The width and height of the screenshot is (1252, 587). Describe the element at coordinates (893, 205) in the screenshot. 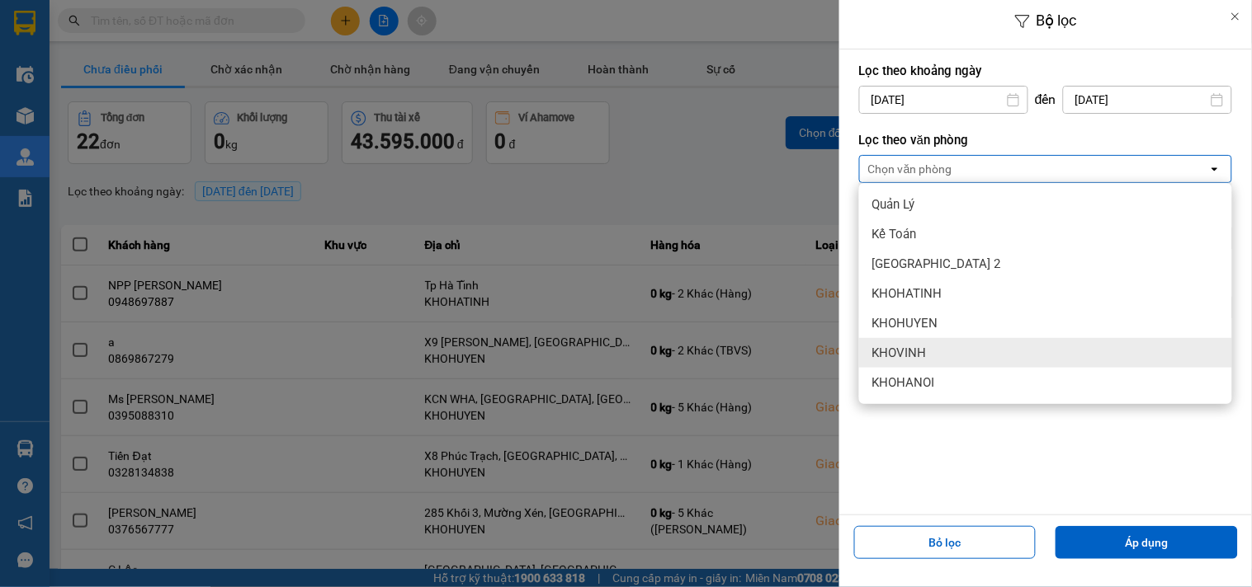

I see `span: Quản Lý` at that location.